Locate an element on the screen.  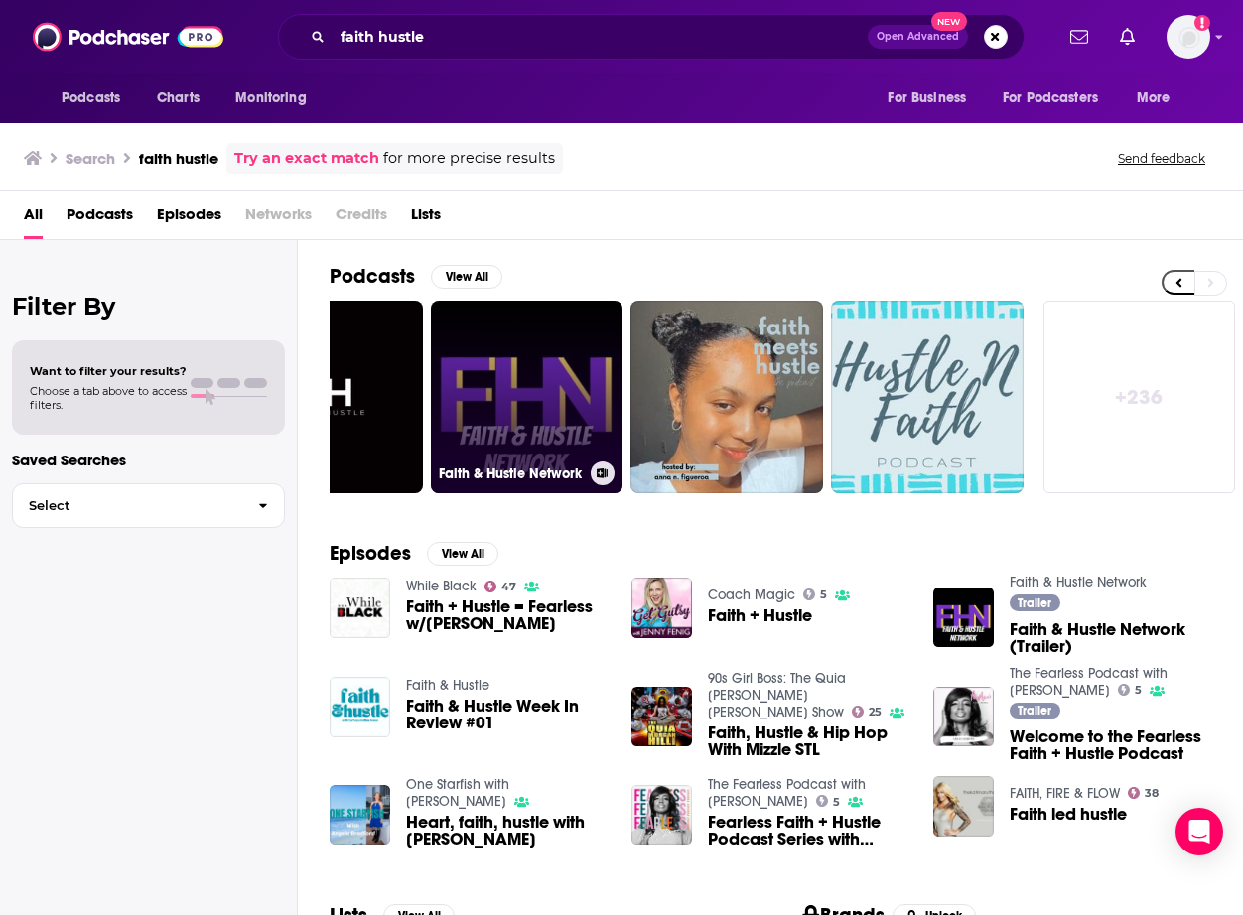
input: Search podcasts, credits, & more... is located at coordinates (600, 37).